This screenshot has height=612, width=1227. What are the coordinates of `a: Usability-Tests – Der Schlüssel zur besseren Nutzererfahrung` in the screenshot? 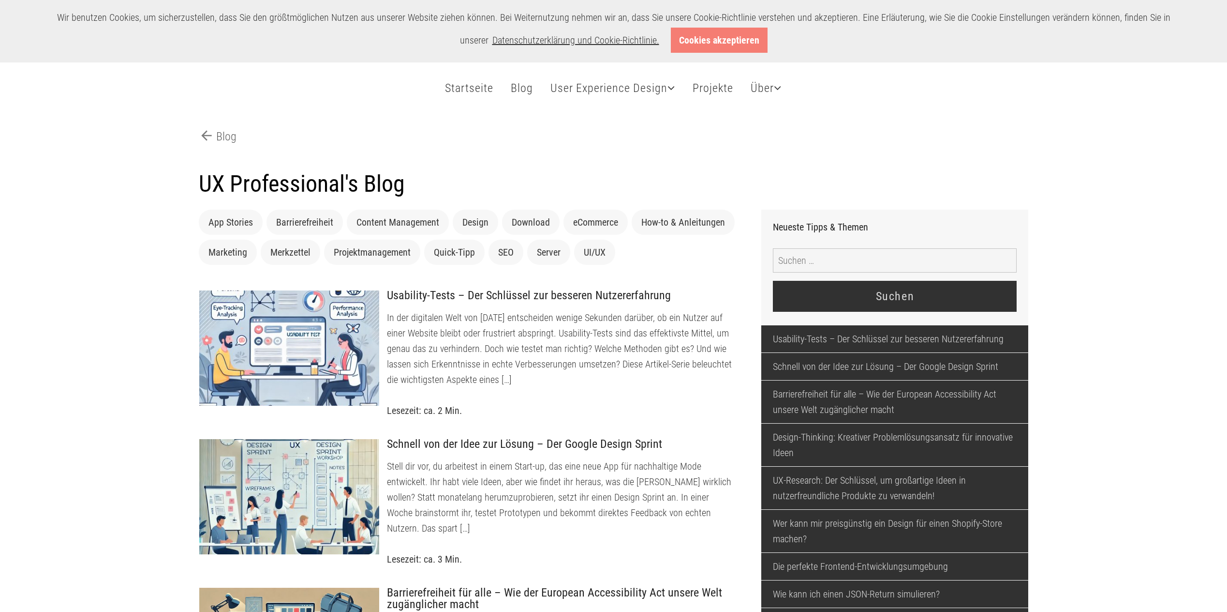 It's located at (895, 339).